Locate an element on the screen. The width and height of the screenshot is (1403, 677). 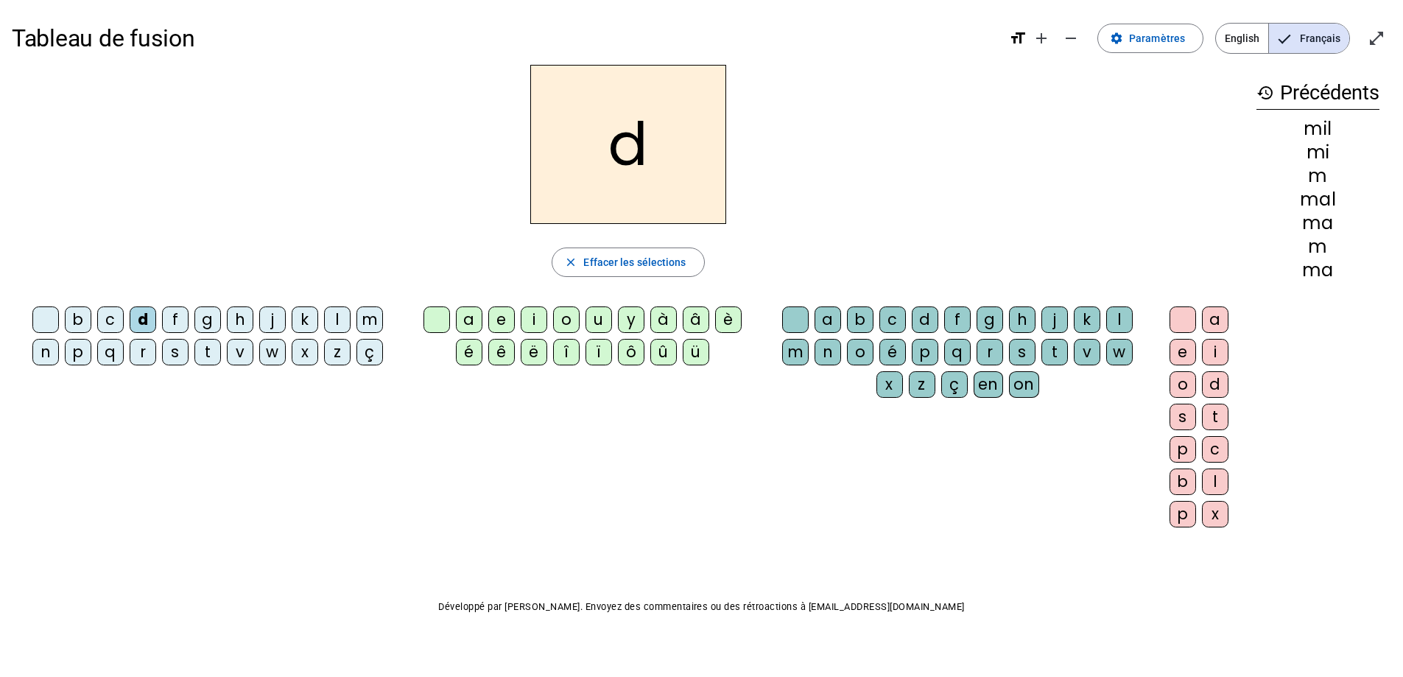
div: on is located at coordinates (1023, 384).